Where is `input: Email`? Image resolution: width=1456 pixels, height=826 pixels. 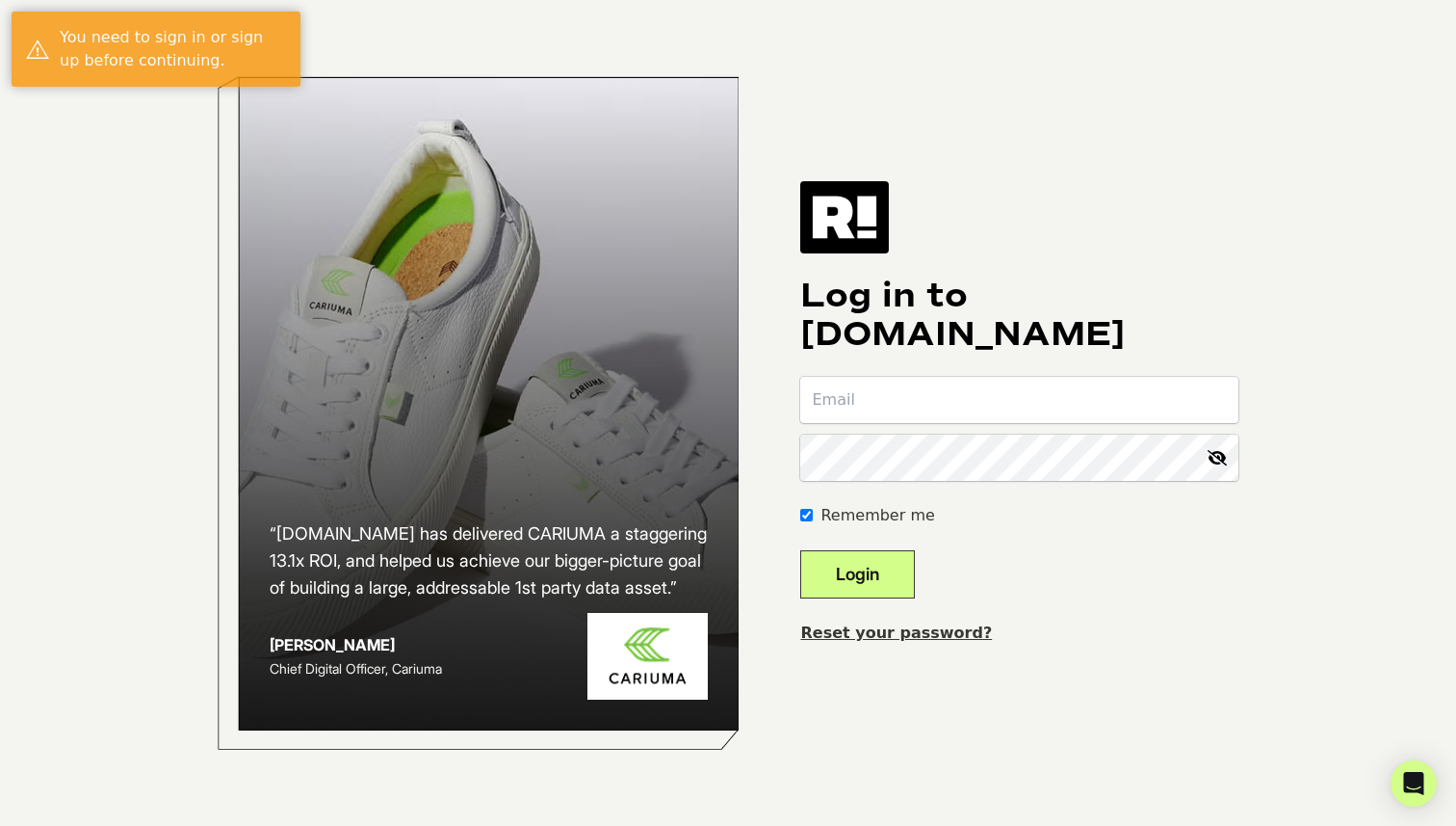
input: Email is located at coordinates (1019, 400).